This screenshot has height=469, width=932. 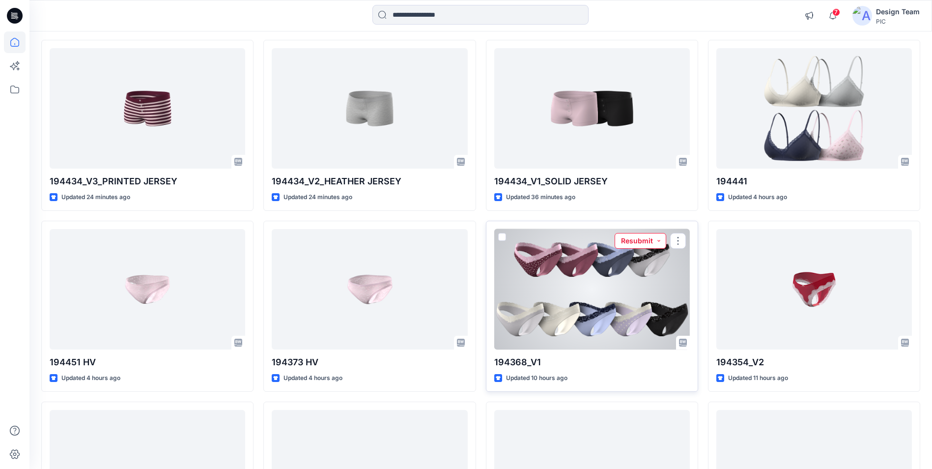 What do you see at coordinates (592, 181) in the screenshot?
I see `p: 194434_V1_SOLID JERSEY` at bounding box center [592, 181].